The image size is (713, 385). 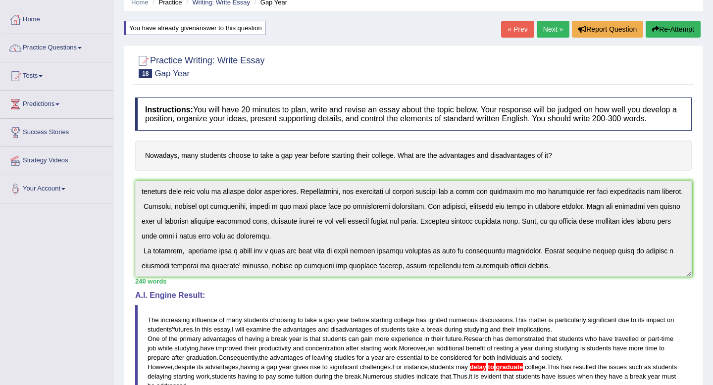 I want to click on a: Success Stories, so click(x=57, y=131).